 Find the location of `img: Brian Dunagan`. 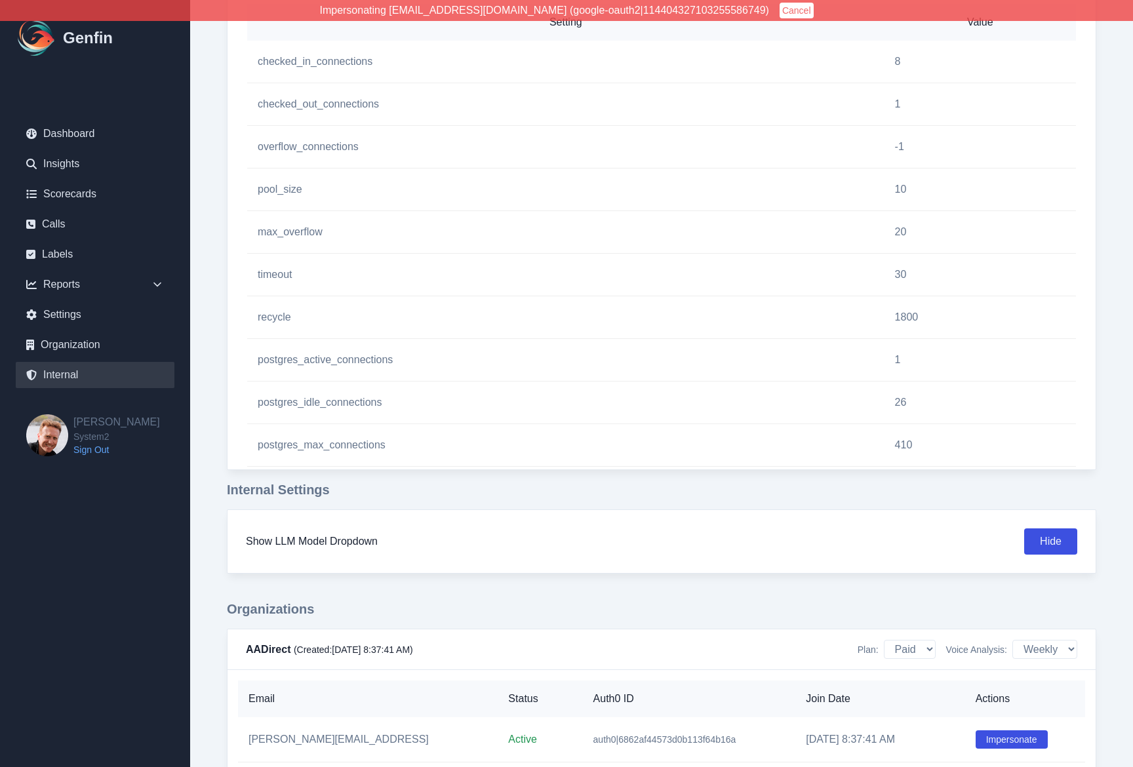

img: Brian Dunagan is located at coordinates (47, 435).